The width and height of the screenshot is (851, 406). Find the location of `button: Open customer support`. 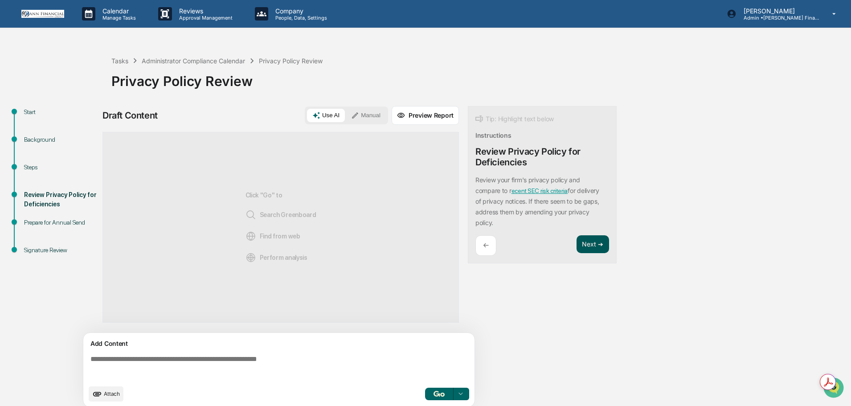

button: Open customer support is located at coordinates (11, 11).